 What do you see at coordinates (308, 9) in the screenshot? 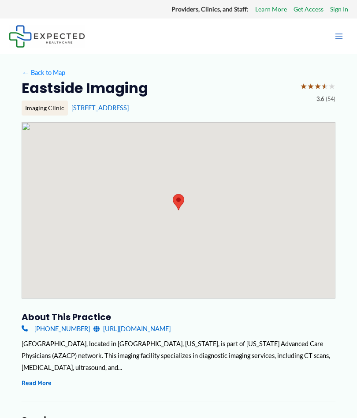
I see `a: Get Access` at bounding box center [308, 9].